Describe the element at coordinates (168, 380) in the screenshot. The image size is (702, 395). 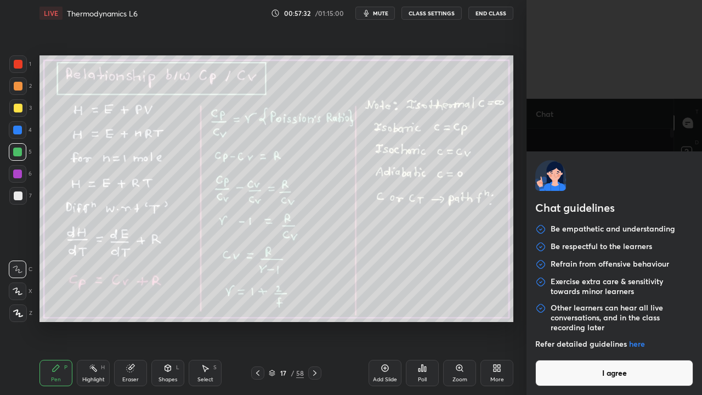
I see `div: Shapes` at that location.